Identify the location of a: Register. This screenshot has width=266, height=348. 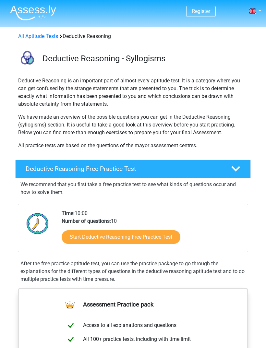
(201, 11).